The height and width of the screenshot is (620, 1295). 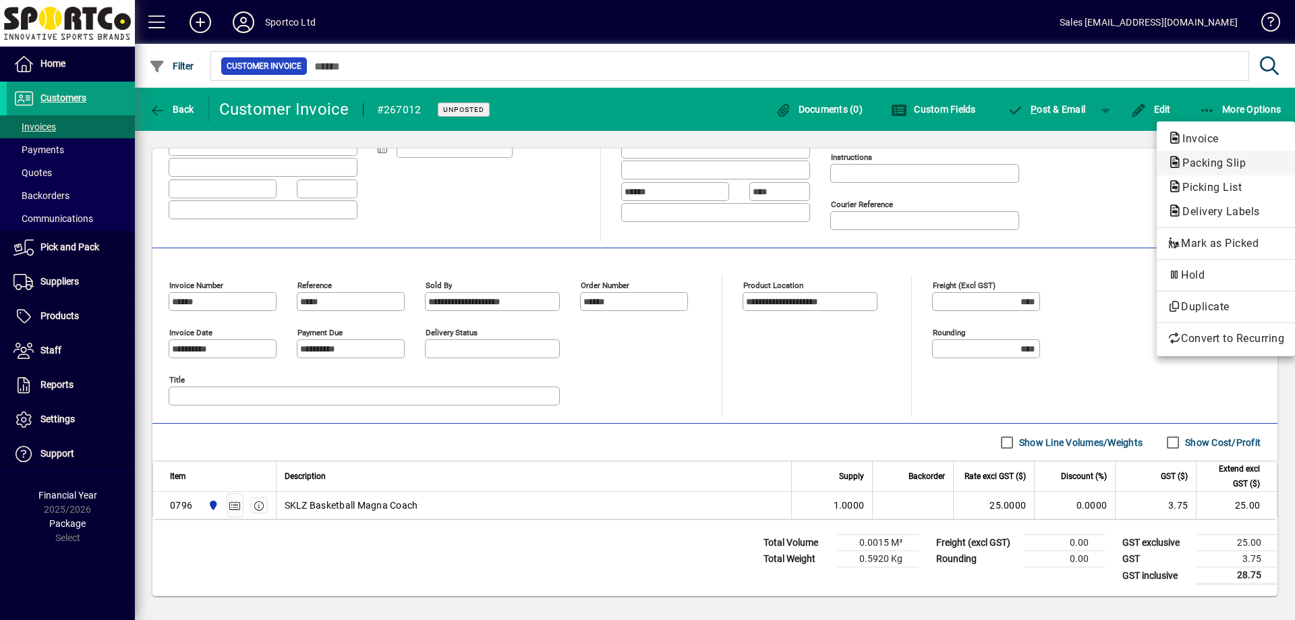 What do you see at coordinates (1226, 339) in the screenshot?
I see `span: Convert to Recurring` at bounding box center [1226, 339].